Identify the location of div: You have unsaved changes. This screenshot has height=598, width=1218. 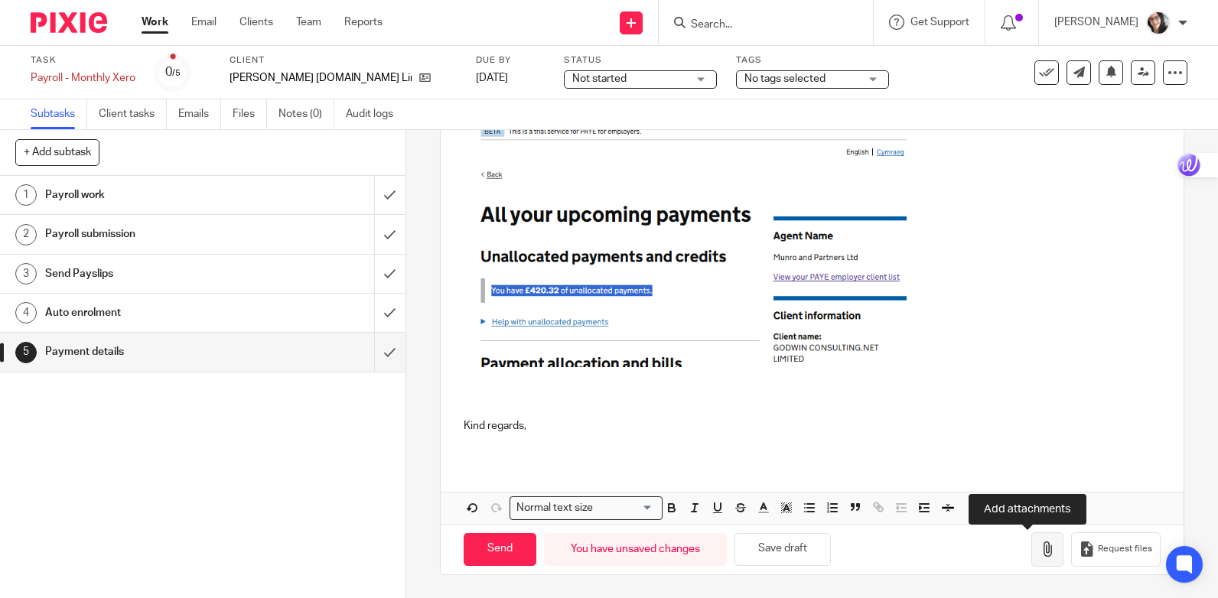
(635, 549).